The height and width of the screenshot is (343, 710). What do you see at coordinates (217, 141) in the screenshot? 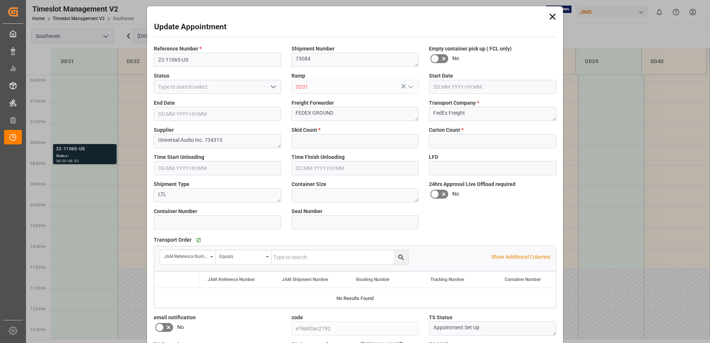
I see `textarea: Universal Audio Inc. 734315` at bounding box center [217, 141].